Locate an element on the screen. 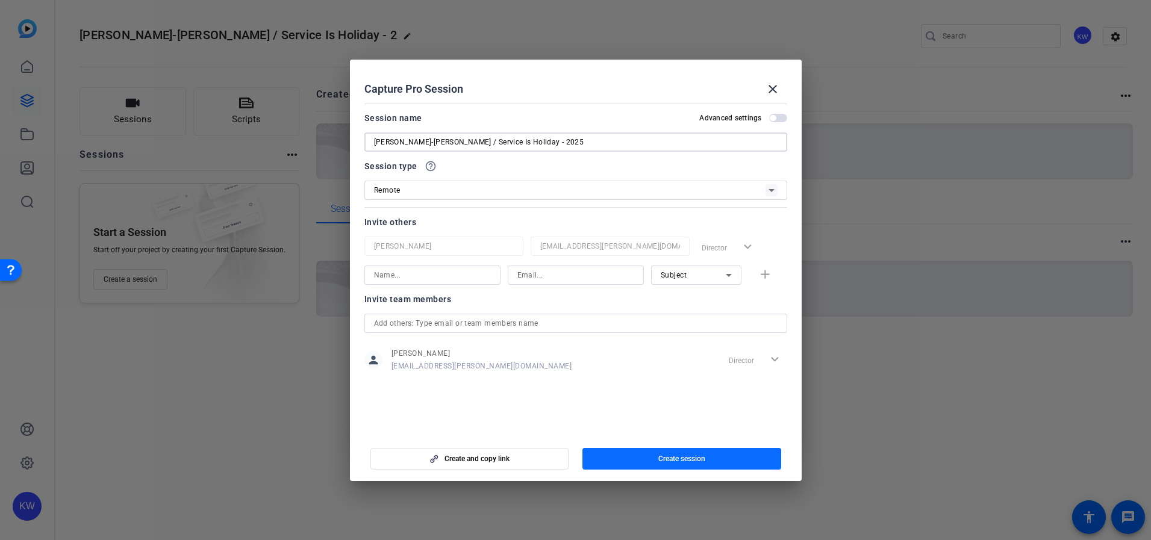  button: Create session is located at coordinates (682, 459).